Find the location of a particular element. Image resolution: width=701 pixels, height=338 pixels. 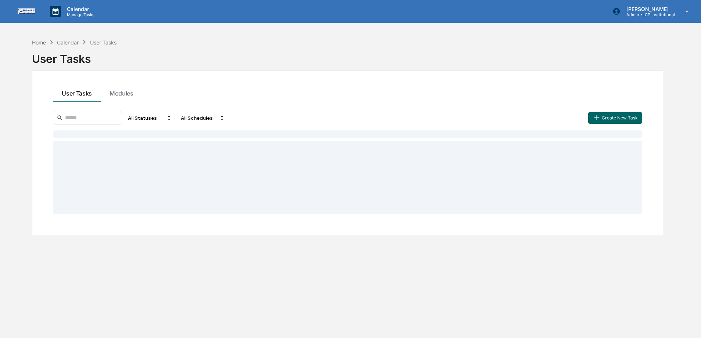

p: Admin • LCP Institutional is located at coordinates (648, 15).